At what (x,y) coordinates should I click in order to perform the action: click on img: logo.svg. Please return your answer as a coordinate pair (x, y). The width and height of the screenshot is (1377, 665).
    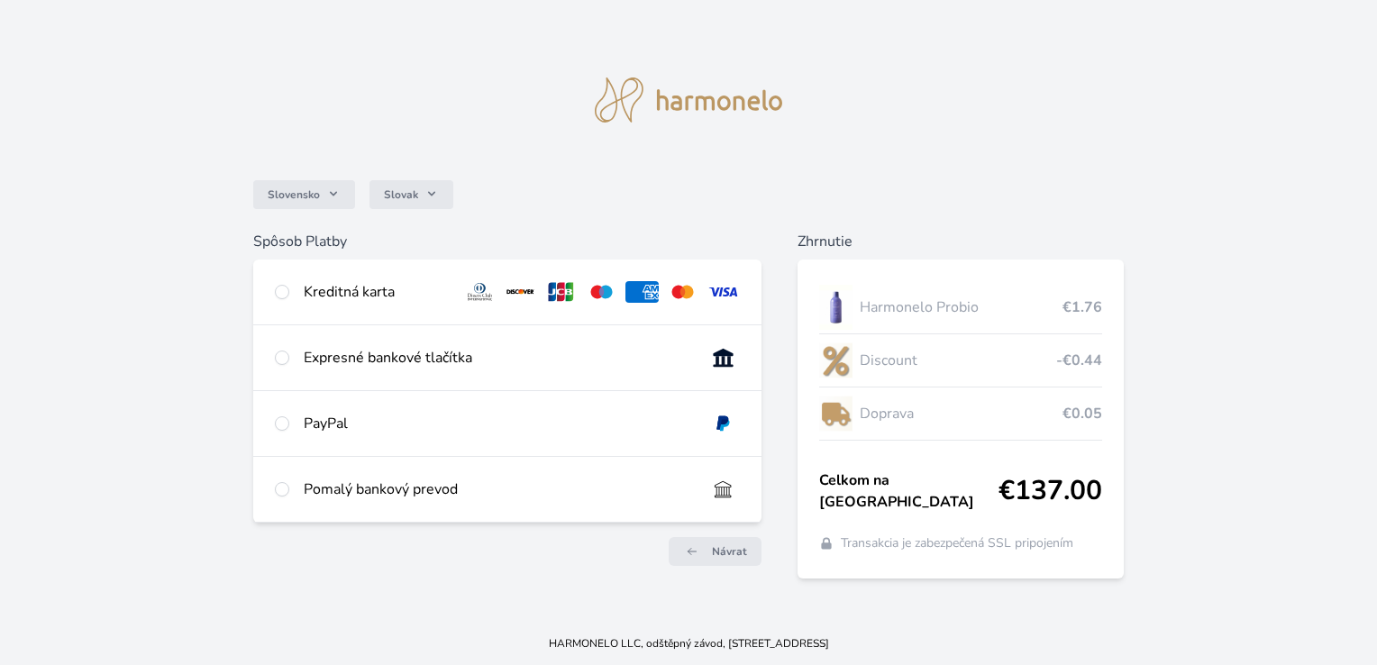
    Looking at the image, I should click on (688, 100).